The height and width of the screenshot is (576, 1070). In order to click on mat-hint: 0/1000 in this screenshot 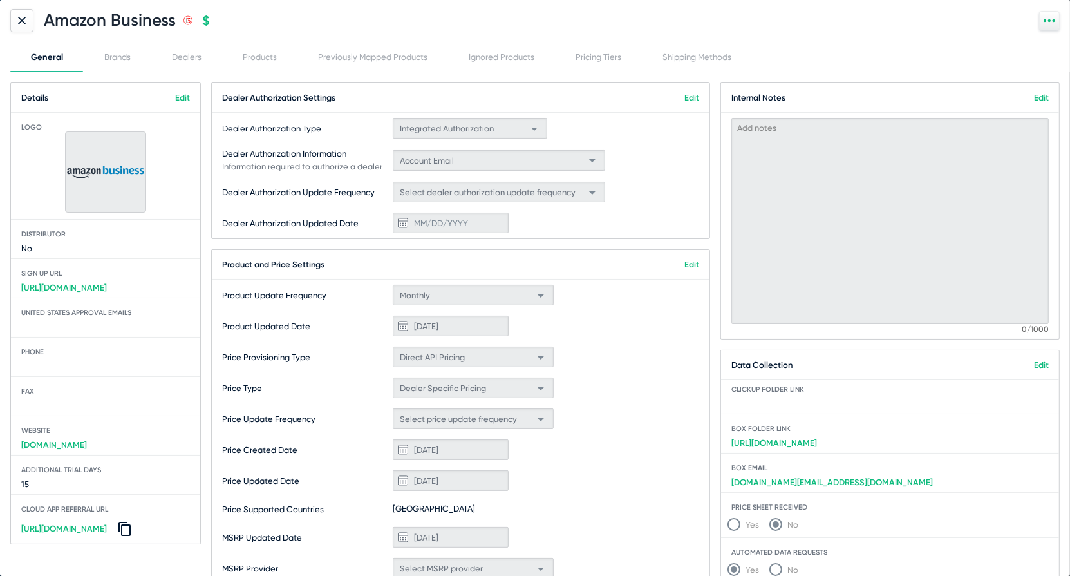, I will do `click(1035, 330)`.